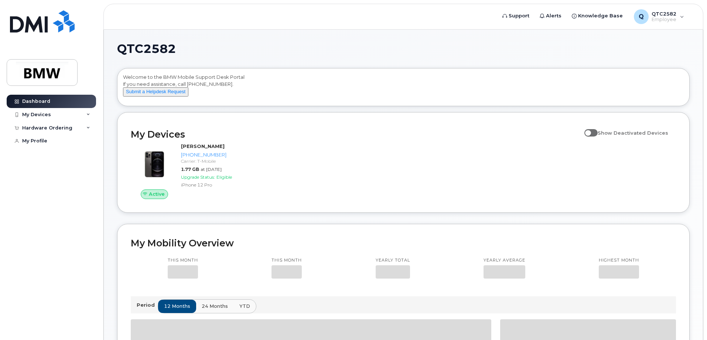 This screenshot has width=707, height=340. What do you see at coordinates (155, 164) in the screenshot?
I see `img: image20231002-3703462-zcwrqf.jpeg` at bounding box center [155, 164].